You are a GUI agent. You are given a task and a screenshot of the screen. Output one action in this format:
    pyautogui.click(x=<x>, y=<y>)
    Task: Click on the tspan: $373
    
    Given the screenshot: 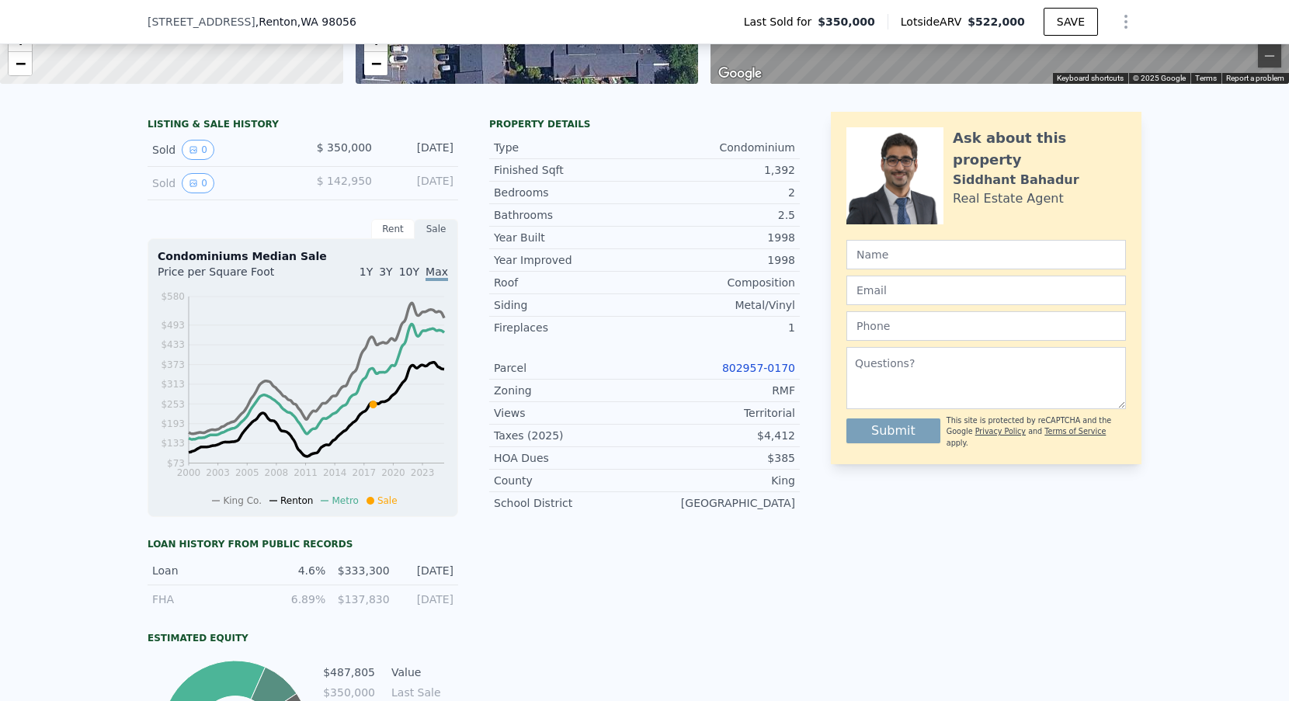 What is the action you would take?
    pyautogui.click(x=172, y=365)
    